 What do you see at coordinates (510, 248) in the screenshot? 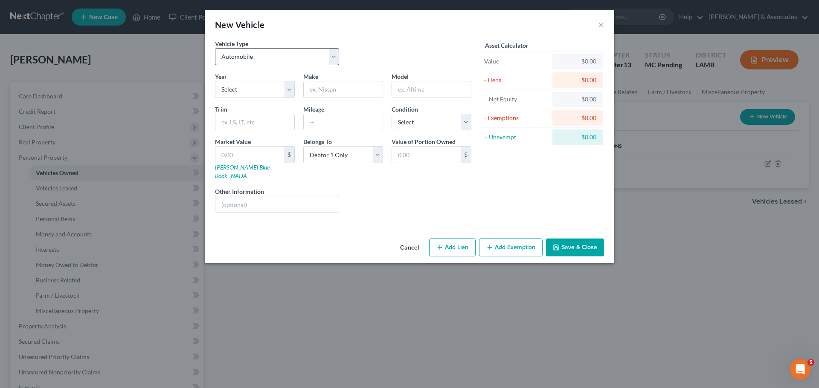
I see `button: Add Exemption` at bounding box center [510, 248].